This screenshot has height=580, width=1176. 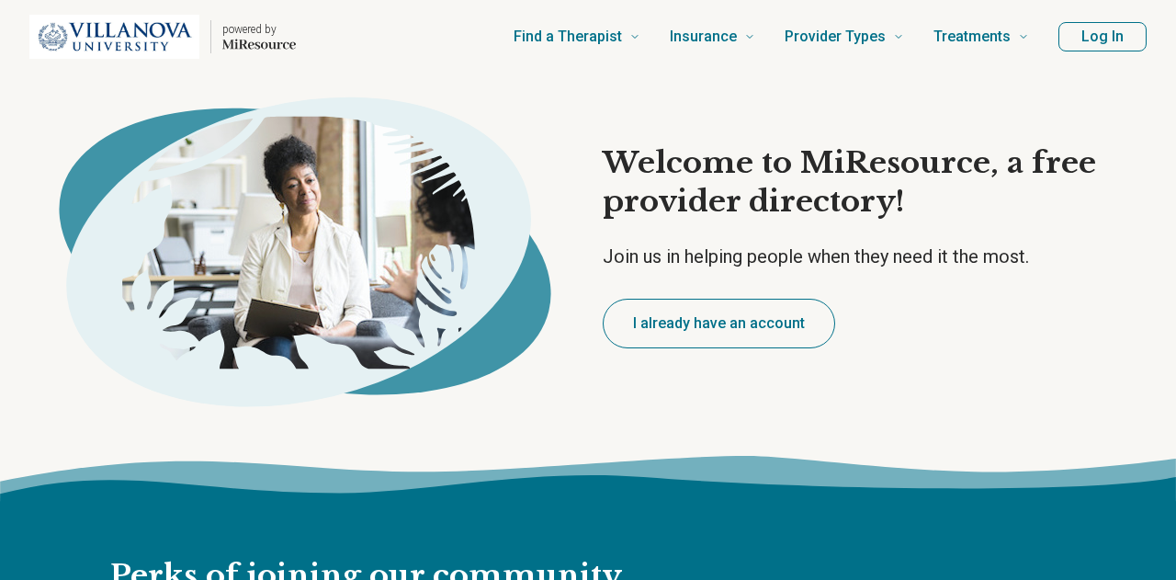 What do you see at coordinates (835, 37) in the screenshot?
I see `span: Provider Types` at bounding box center [835, 37].